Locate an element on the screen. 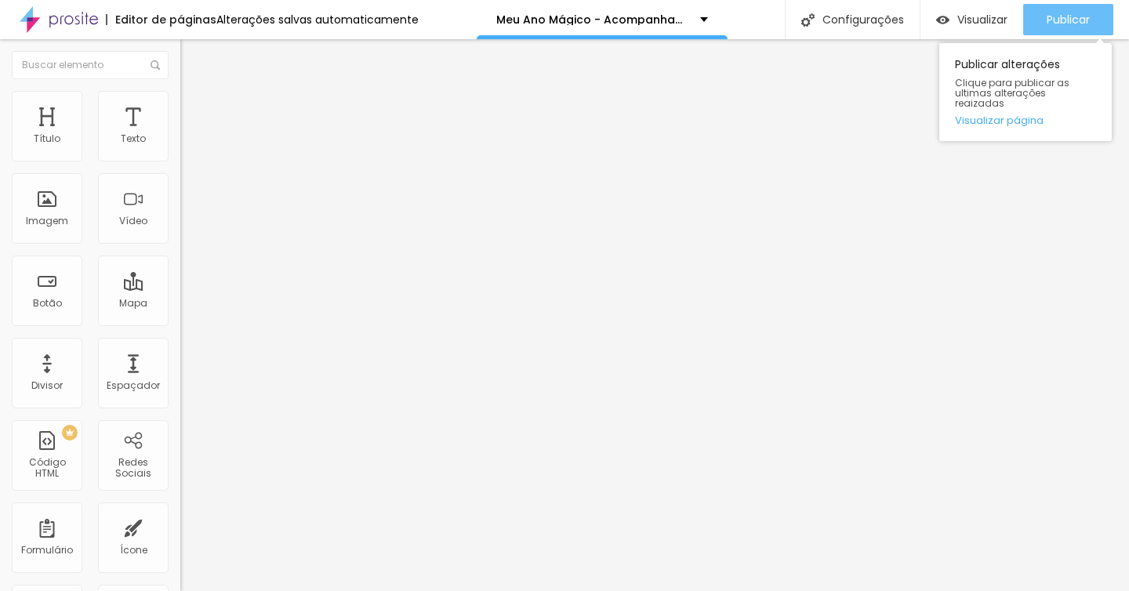 The height and width of the screenshot is (591, 1129). button: Publicar is located at coordinates (1068, 20).